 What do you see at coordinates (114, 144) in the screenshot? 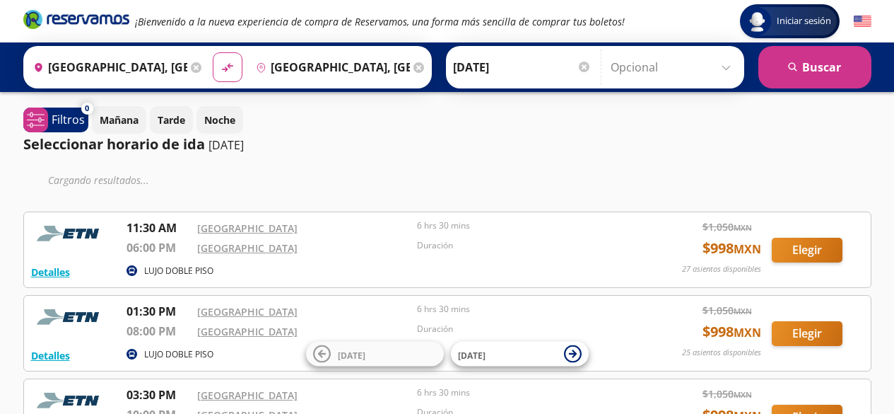
I see `p: Seleccionar horario de ida` at bounding box center [114, 144].